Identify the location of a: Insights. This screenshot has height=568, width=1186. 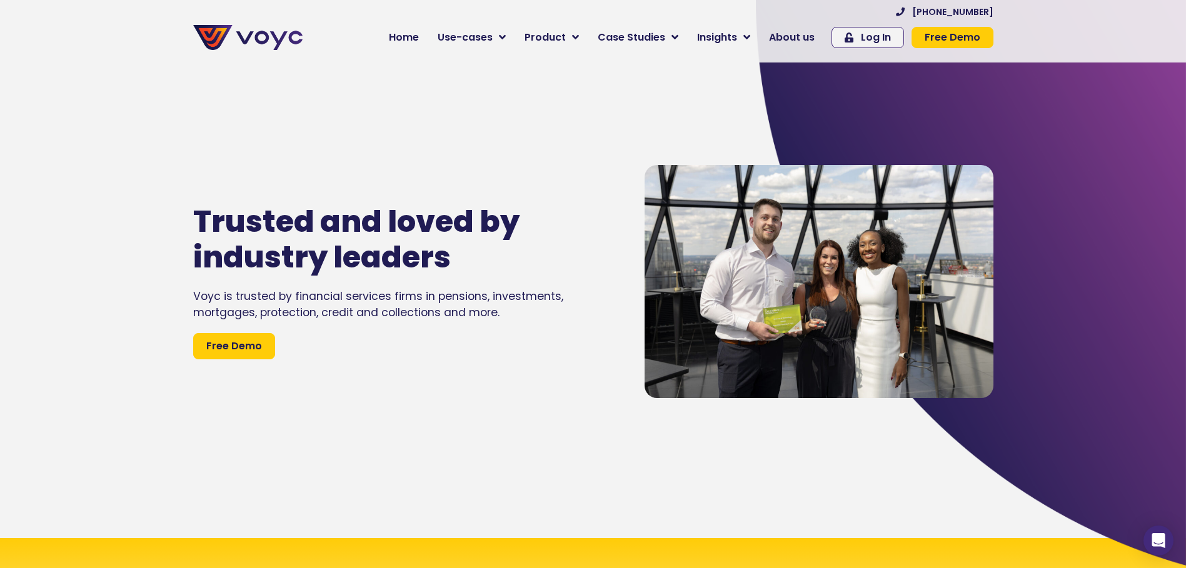
(724, 38).